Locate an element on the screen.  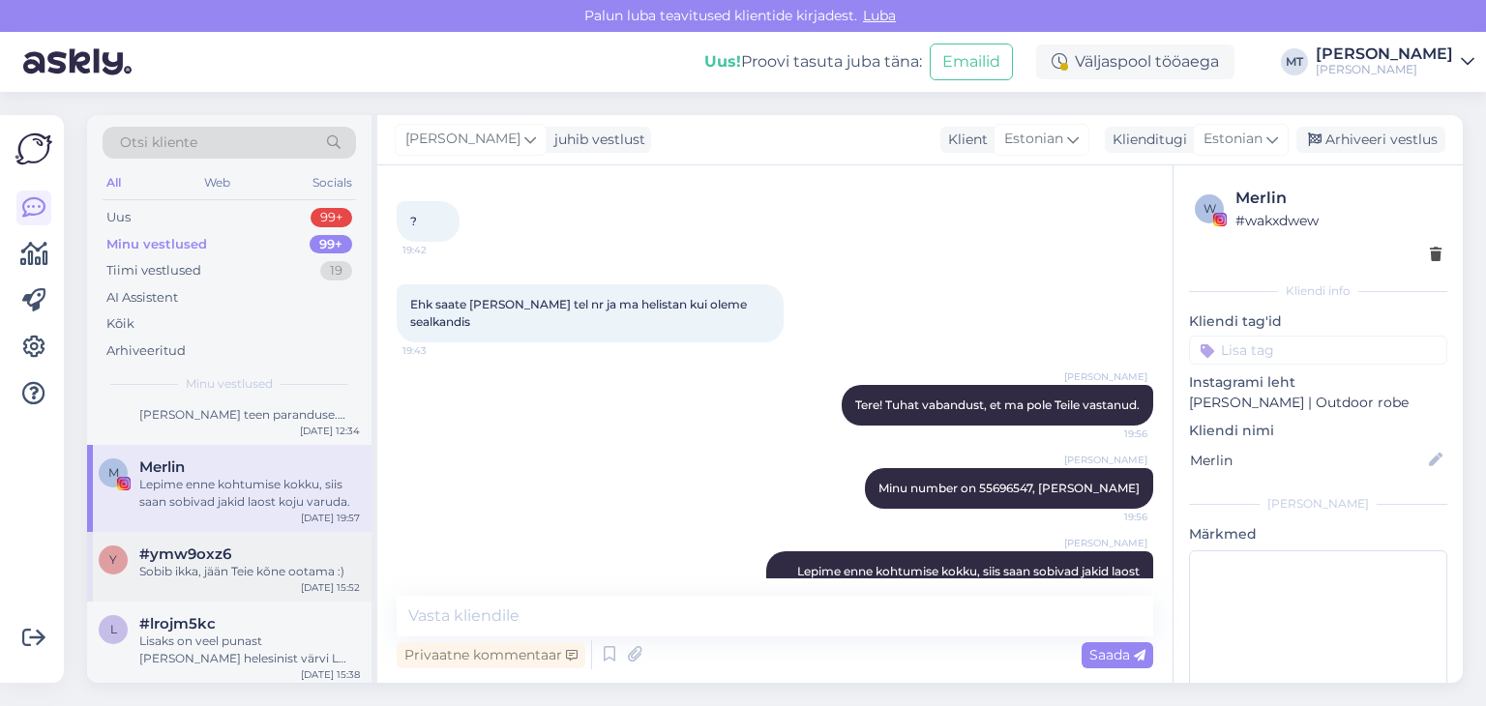
div: # wakxdwew is located at coordinates (1338, 221).